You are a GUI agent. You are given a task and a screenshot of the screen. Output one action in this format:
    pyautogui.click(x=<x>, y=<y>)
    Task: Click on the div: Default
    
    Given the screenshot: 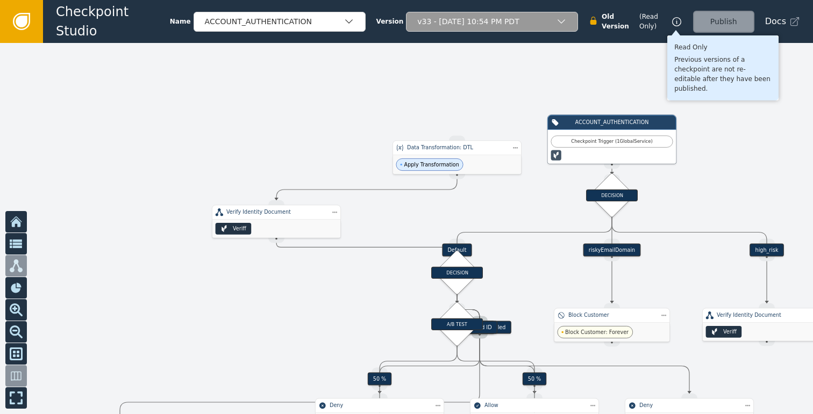 What is the action you would take?
    pyautogui.click(x=456, y=250)
    